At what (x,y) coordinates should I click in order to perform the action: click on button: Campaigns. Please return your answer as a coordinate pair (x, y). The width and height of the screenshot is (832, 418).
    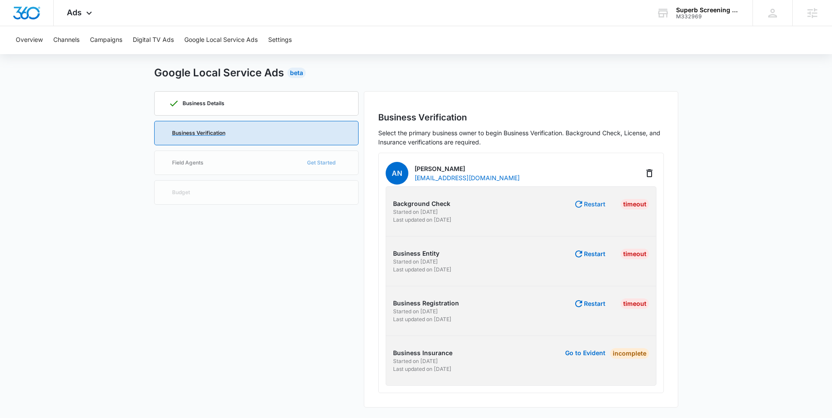
    Looking at the image, I should click on (106, 40).